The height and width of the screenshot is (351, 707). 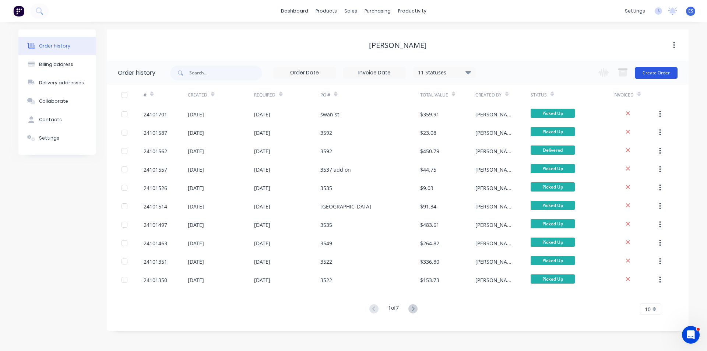 I want to click on div: 24101350, so click(x=155, y=280).